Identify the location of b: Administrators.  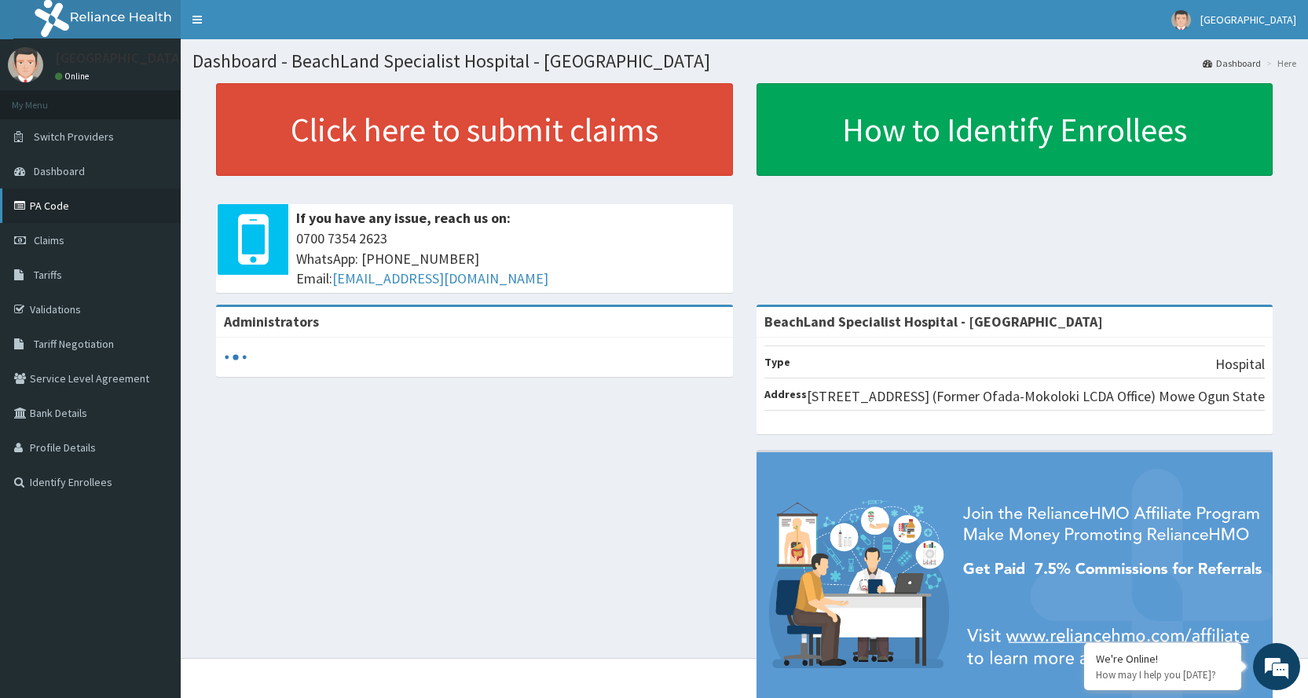
(271, 321).